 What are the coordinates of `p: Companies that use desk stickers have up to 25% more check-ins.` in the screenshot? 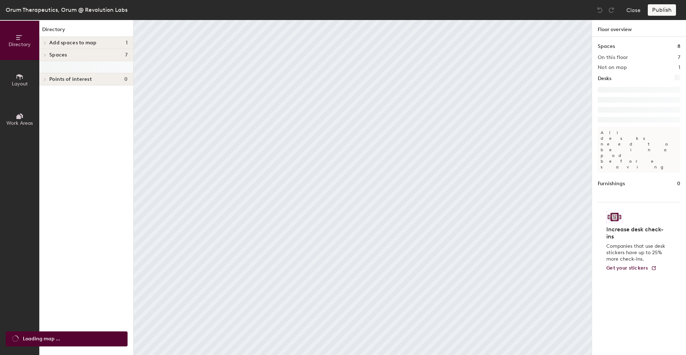 It's located at (636, 252).